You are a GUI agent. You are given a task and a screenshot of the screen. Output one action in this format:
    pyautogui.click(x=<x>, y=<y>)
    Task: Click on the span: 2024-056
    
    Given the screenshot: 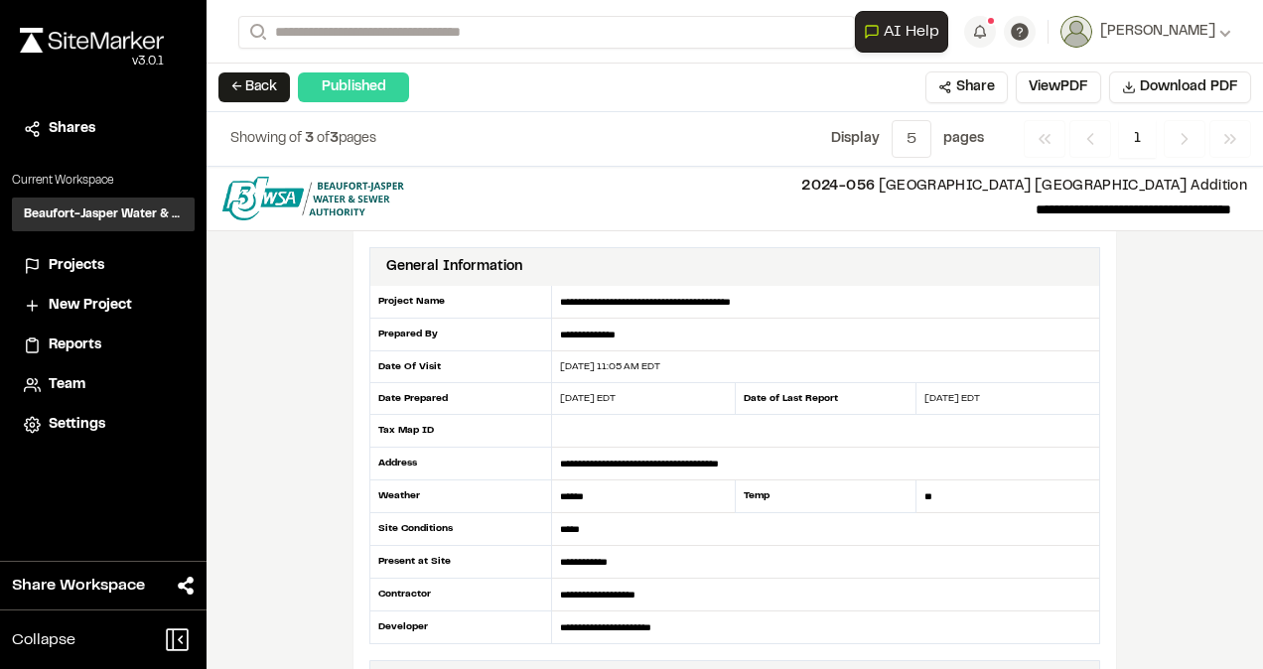 What is the action you would take?
    pyautogui.click(x=838, y=187)
    